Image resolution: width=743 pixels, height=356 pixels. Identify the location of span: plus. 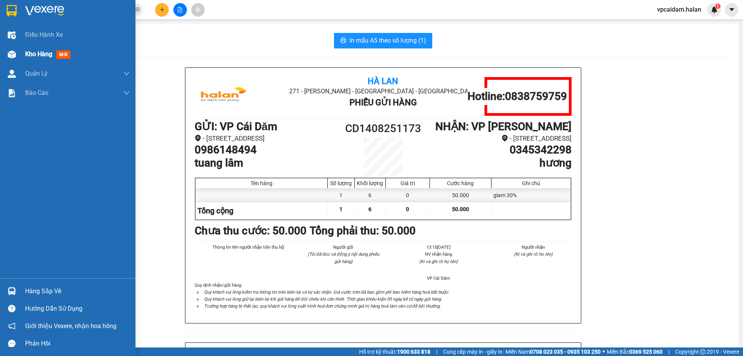
(162, 10).